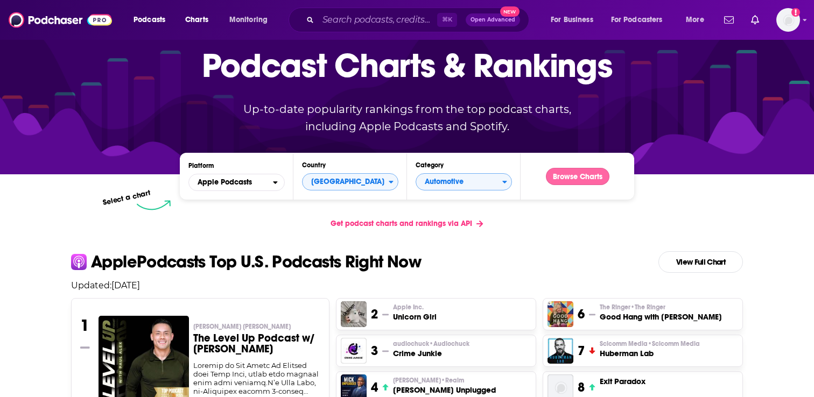  Describe the element at coordinates (153, 205) in the screenshot. I see `img: select arrow` at that location.